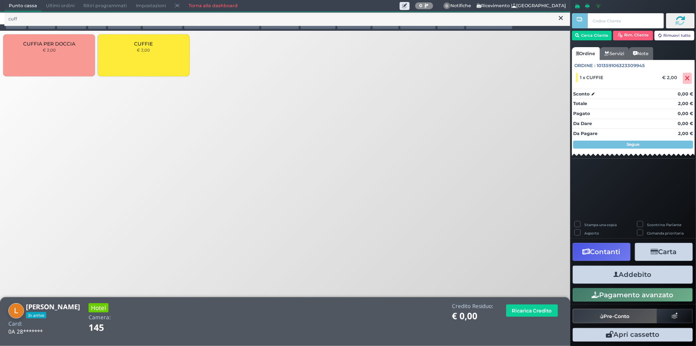  Describe the element at coordinates (15, 323) in the screenshot. I see `h4: Card:` at that location.